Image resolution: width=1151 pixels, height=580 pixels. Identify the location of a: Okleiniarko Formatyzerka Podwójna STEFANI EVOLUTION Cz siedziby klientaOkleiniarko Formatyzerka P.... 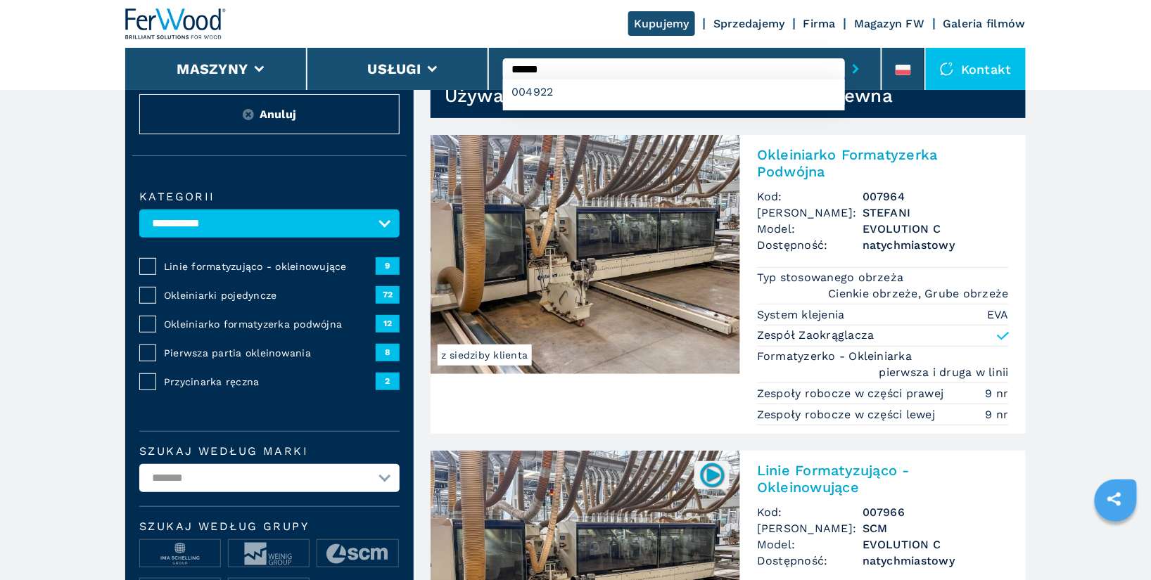
(728, 284).